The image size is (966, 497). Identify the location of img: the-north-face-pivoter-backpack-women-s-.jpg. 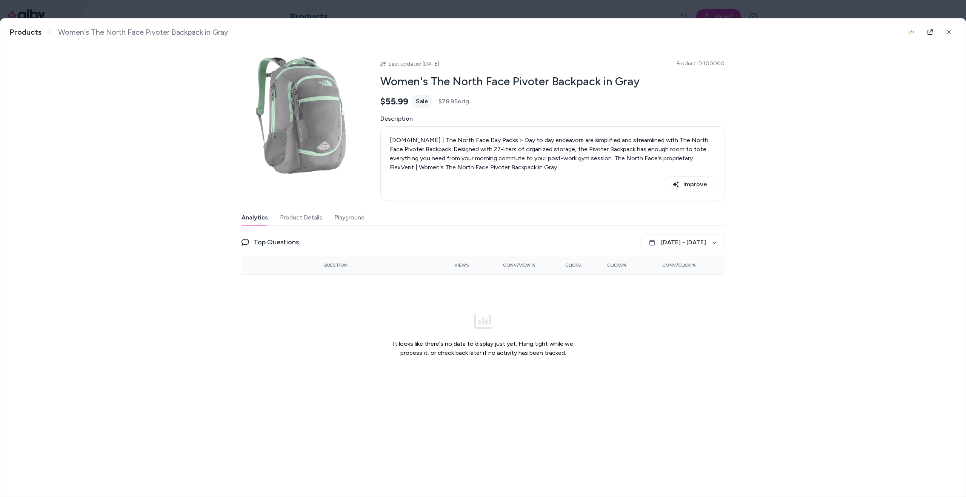
(302, 115).